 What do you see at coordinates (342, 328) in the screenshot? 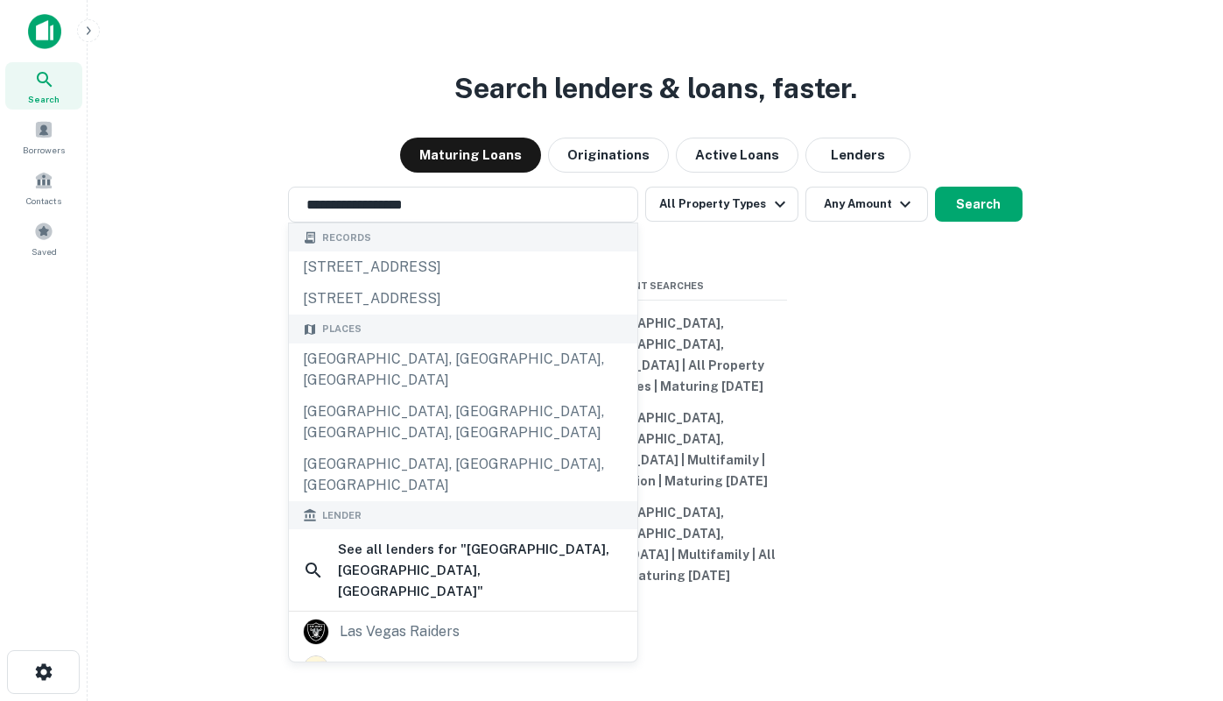
I see `span: Places` at bounding box center [342, 328].